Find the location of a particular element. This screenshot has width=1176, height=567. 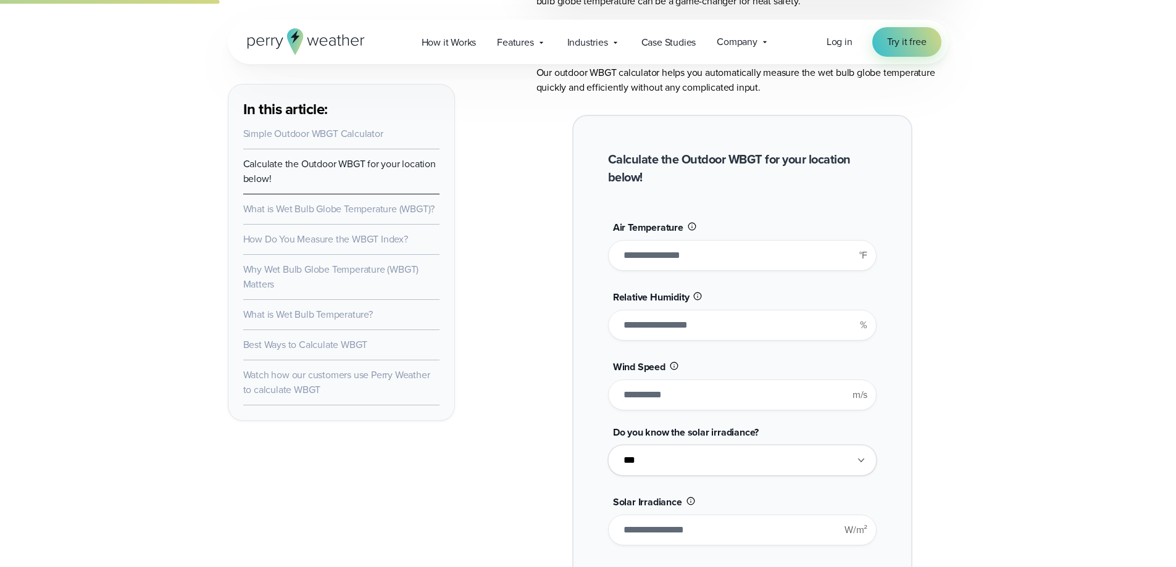

span: Log in is located at coordinates (839, 41).